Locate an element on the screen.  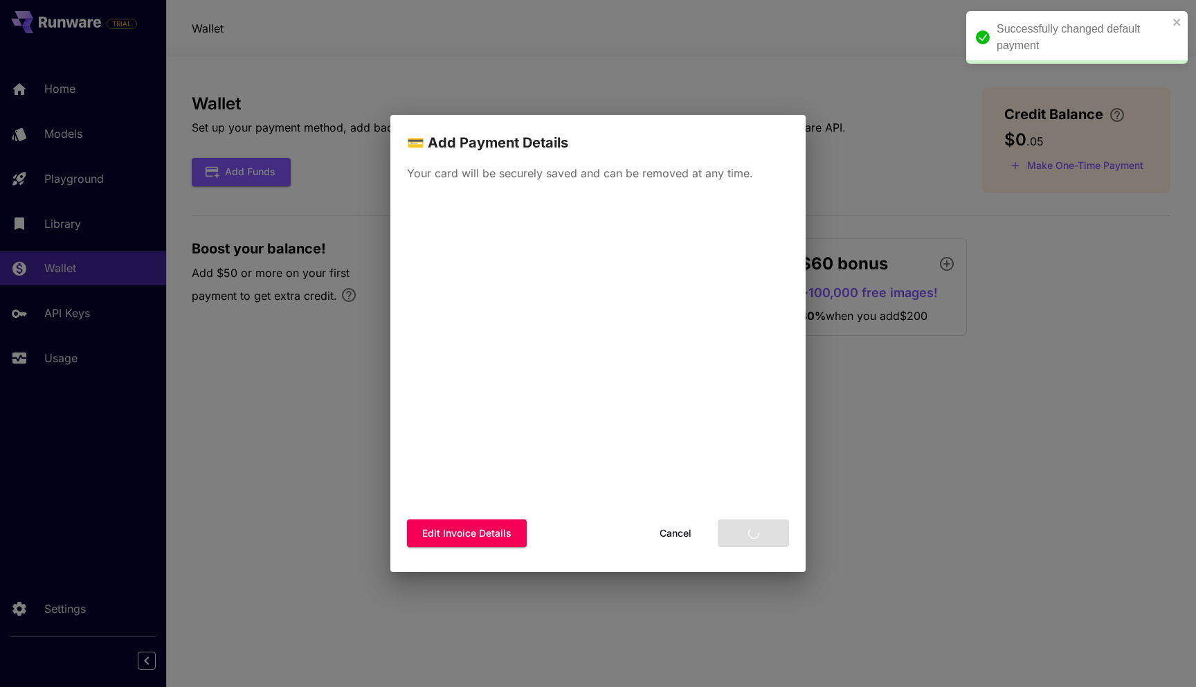
h2: 💳 Add Payment Details is located at coordinates (598, 134).